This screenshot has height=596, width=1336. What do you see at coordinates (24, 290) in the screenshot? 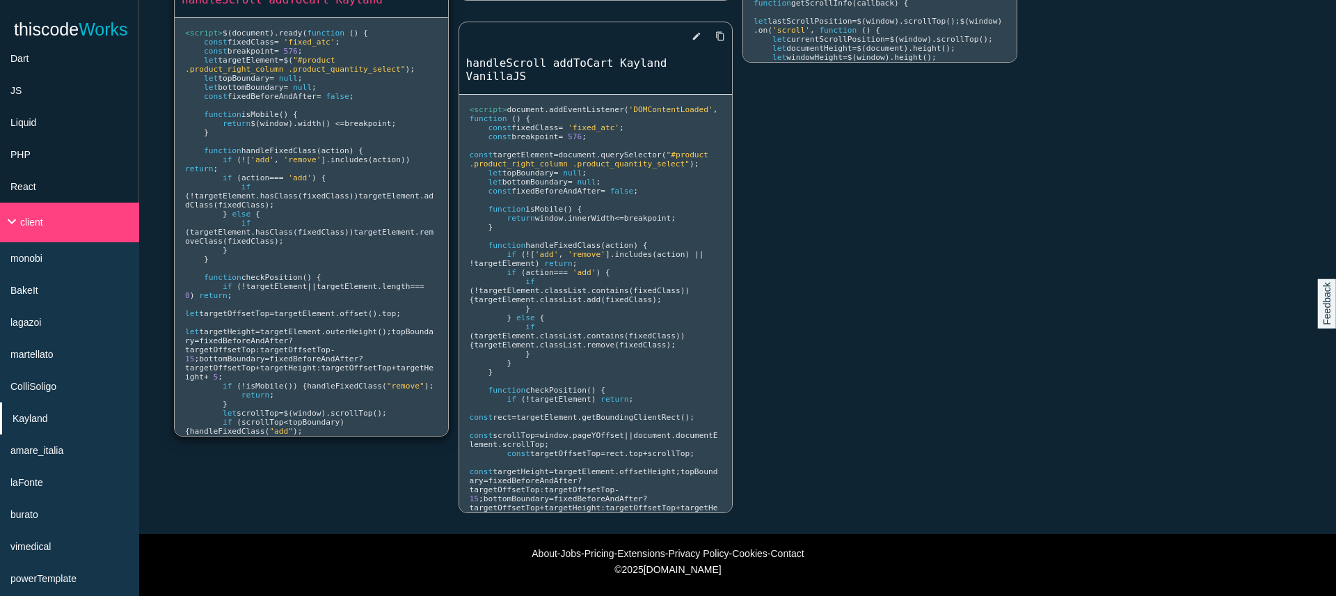
I see `span: BakeIt` at bounding box center [24, 290].